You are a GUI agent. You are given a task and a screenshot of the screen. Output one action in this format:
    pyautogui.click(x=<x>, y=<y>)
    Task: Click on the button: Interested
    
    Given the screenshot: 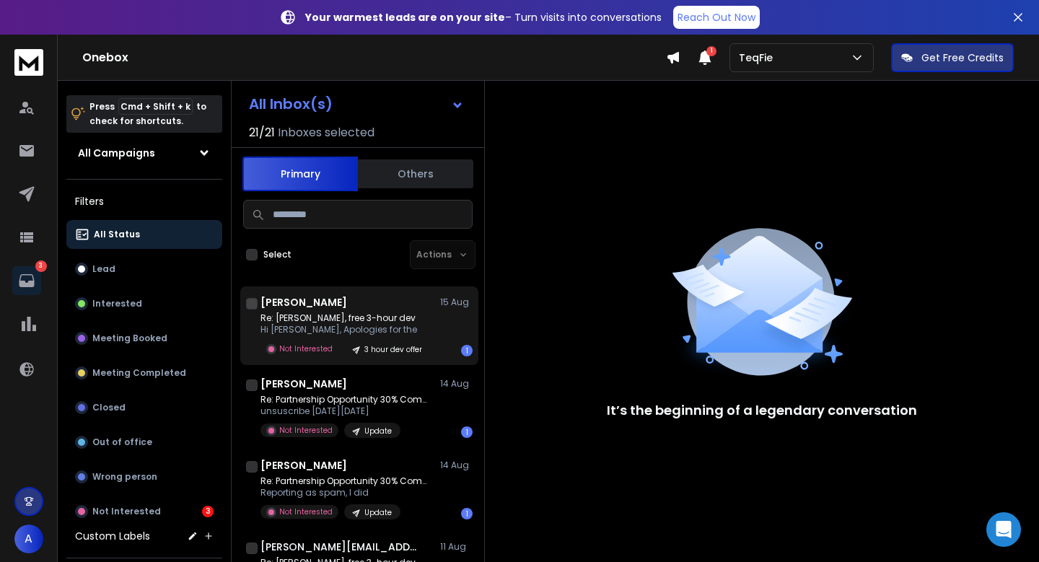 What is the action you would take?
    pyautogui.click(x=144, y=304)
    